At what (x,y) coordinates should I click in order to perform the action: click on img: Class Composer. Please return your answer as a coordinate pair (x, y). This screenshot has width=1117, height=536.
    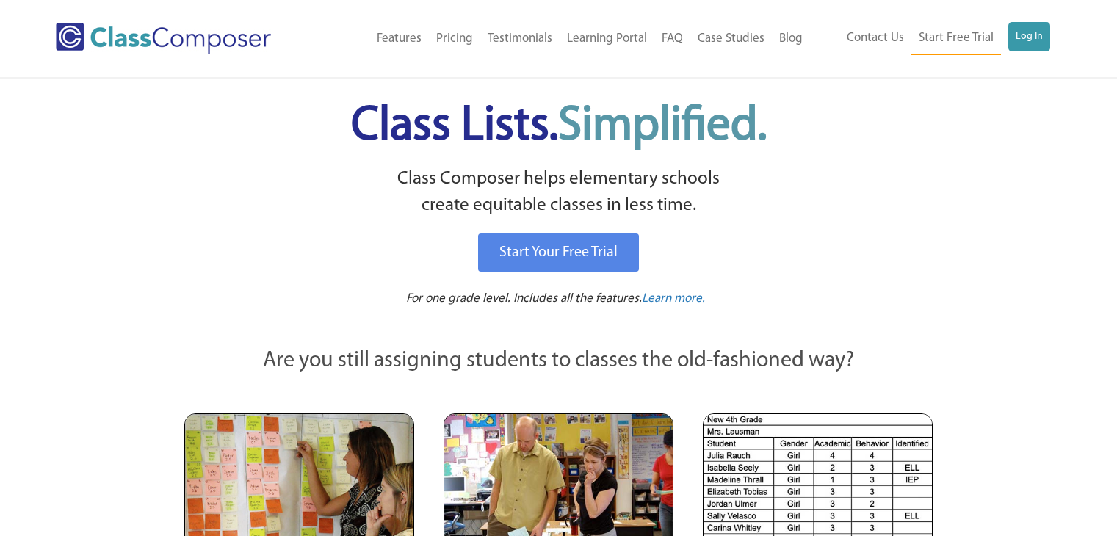
    Looking at the image, I should click on (163, 38).